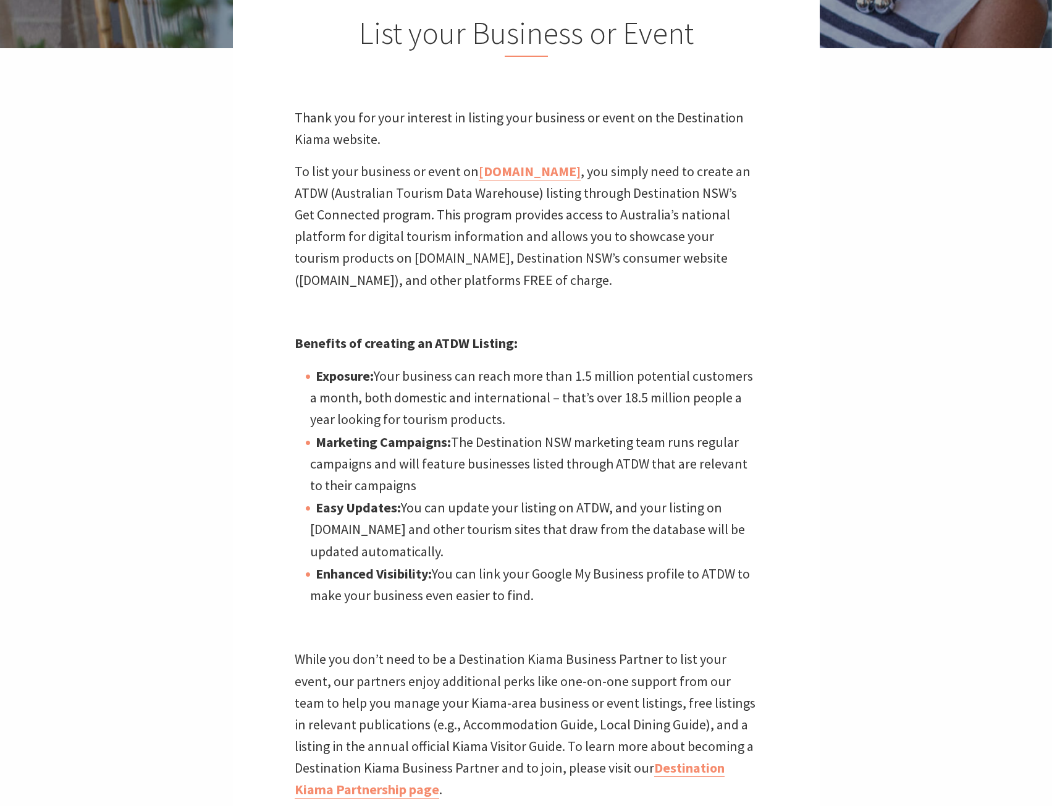 The height and width of the screenshot is (806, 1052). What do you see at coordinates (526, 36) in the screenshot?
I see `h2: List your Business or Event` at bounding box center [526, 36].